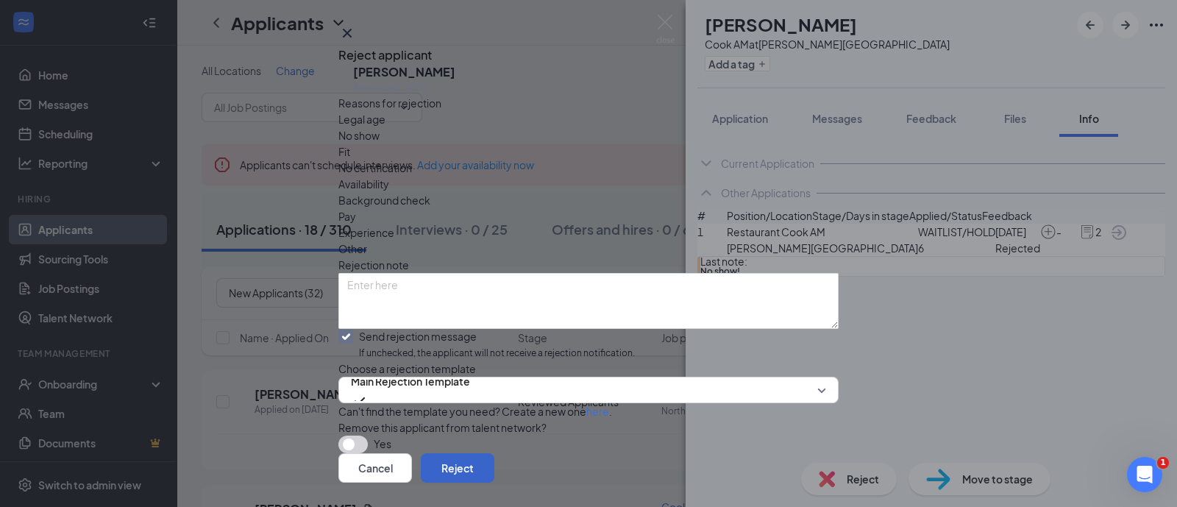  Describe the element at coordinates (362, 119) in the screenshot. I see `span: Legal age` at that location.